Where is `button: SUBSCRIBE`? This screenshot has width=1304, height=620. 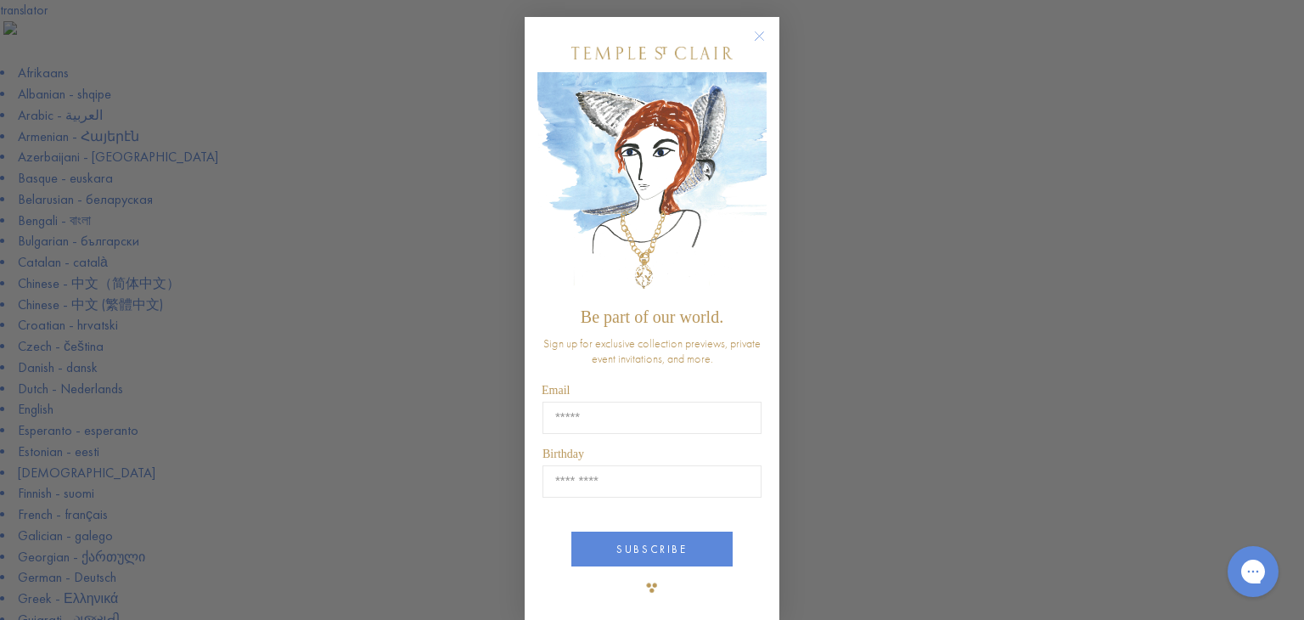 button: SUBSCRIBE is located at coordinates (652, 548).